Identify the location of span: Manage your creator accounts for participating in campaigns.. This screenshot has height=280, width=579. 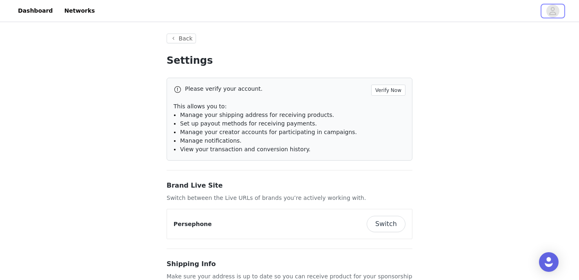
(268, 132).